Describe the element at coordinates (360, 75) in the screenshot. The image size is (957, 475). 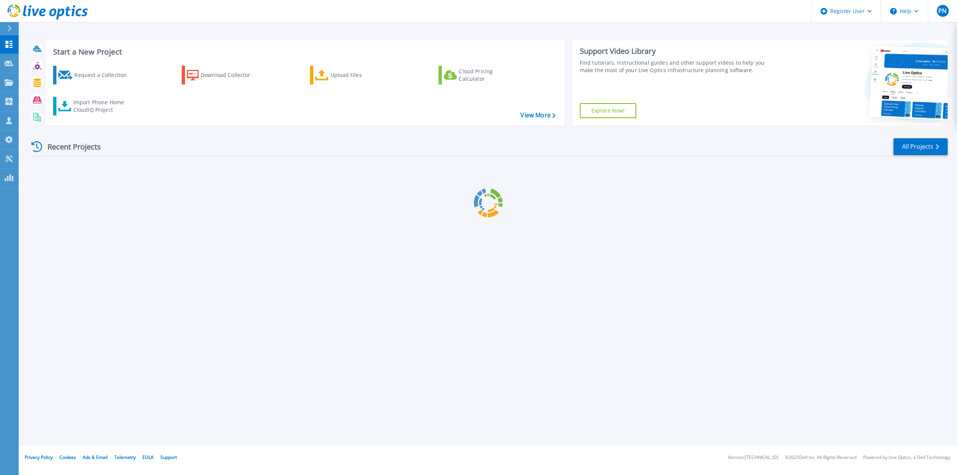
I see `div: Upload Files` at that location.